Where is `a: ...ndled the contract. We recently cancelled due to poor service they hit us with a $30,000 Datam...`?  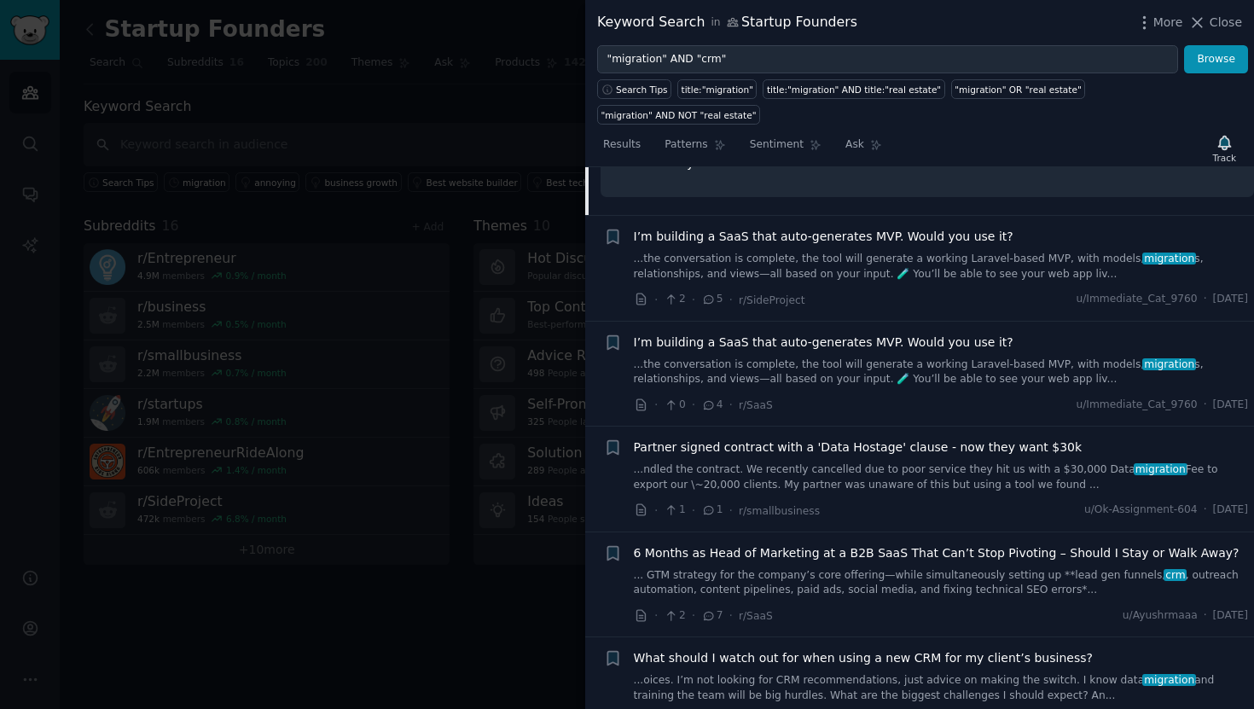 a: ...ndled the contract. We recently cancelled due to poor service they hit us with a $30,000 Datam... is located at coordinates (941, 477).